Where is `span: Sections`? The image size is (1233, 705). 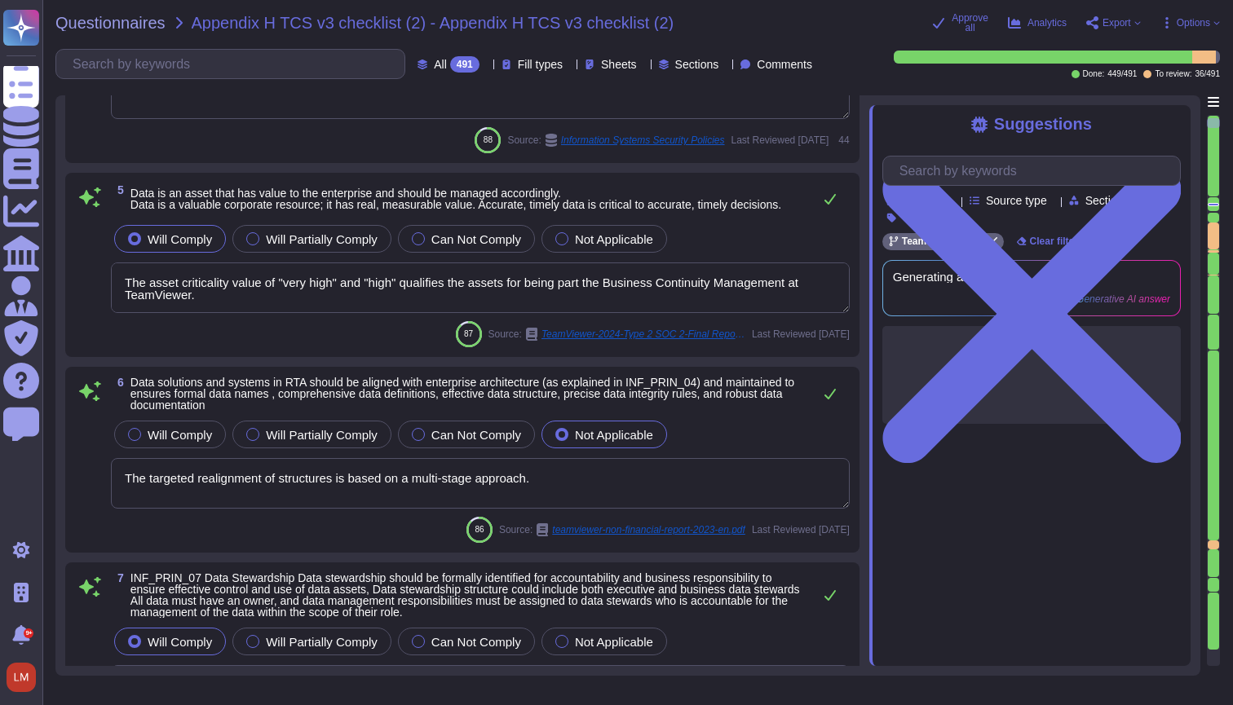 span: Sections is located at coordinates (697, 64).